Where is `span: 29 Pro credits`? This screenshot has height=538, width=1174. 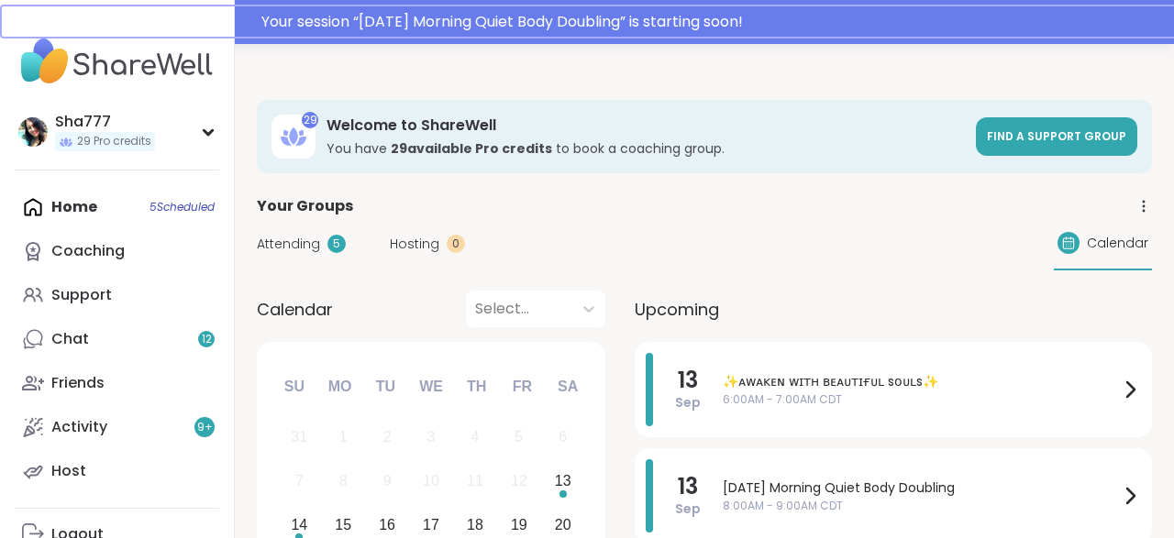 span: 29 Pro credits is located at coordinates (114, 141).